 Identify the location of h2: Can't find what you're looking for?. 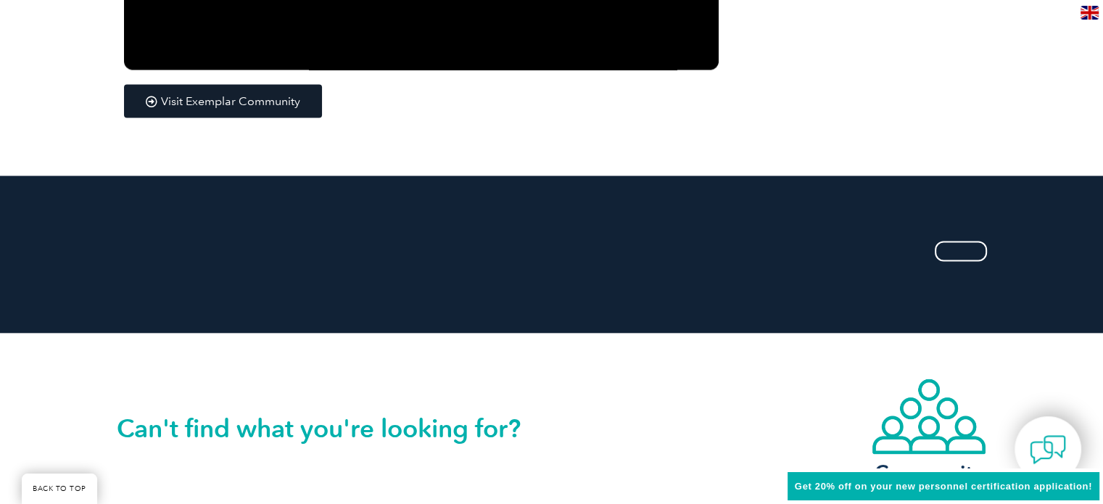
(334, 428).